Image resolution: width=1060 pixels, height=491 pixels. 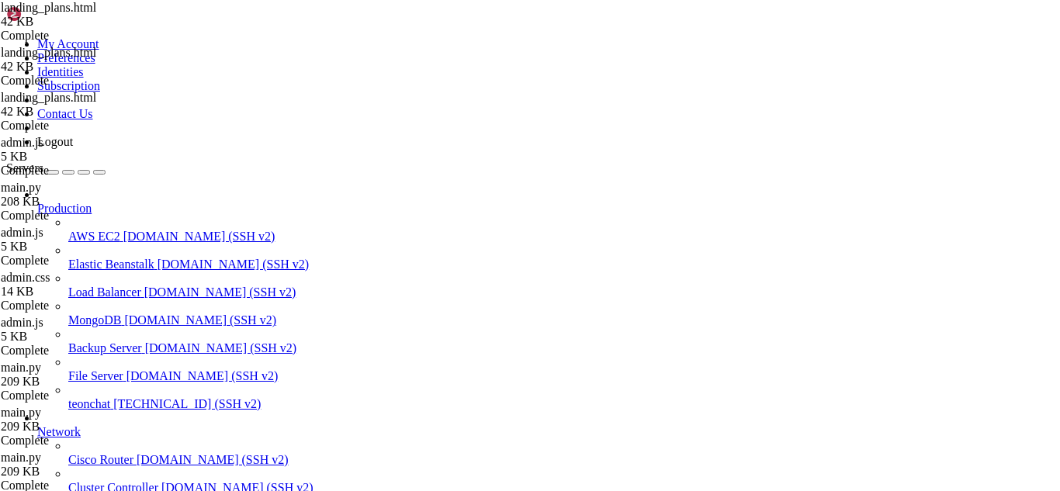 What do you see at coordinates (449, 273) in the screenshot?
I see `span: => [app 3/5] COPY requirements.txt /app/requirements.txt 0.0s` at bounding box center [449, 273].